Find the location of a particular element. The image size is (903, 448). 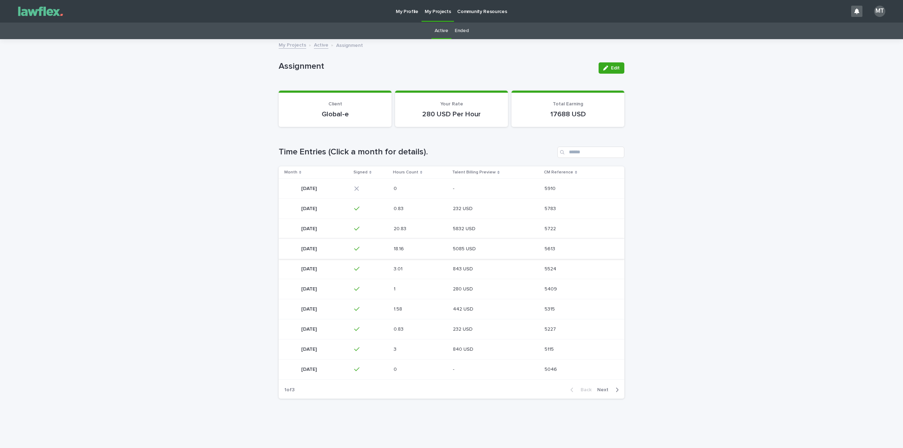

button: Back is located at coordinates (580, 390).